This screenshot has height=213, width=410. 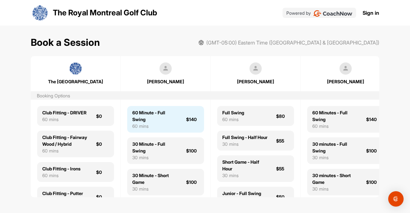 What do you see at coordinates (245, 165) in the screenshot?
I see `div: Short Game - Half Hour` at bounding box center [245, 165].